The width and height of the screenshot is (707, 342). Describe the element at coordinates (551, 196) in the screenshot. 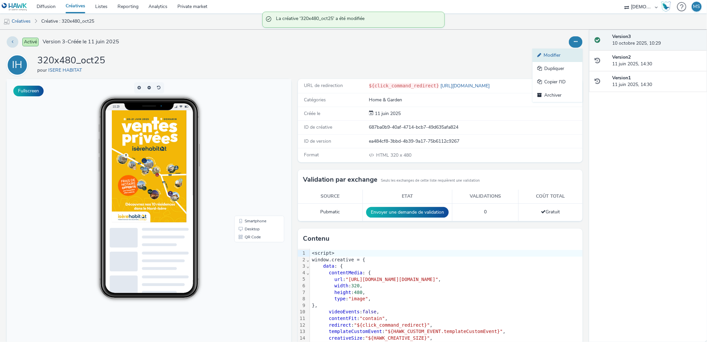

I see `th: Coût total` at that location.